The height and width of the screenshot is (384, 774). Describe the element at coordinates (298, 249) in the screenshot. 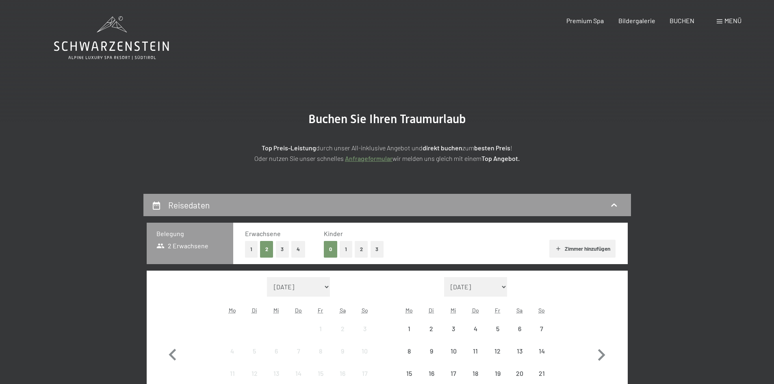

I see `button: 4` at that location.